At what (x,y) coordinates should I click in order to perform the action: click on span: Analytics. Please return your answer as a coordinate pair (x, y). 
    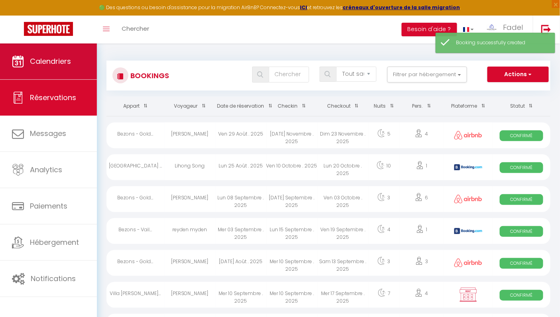
    Looking at the image, I should click on (46, 170).